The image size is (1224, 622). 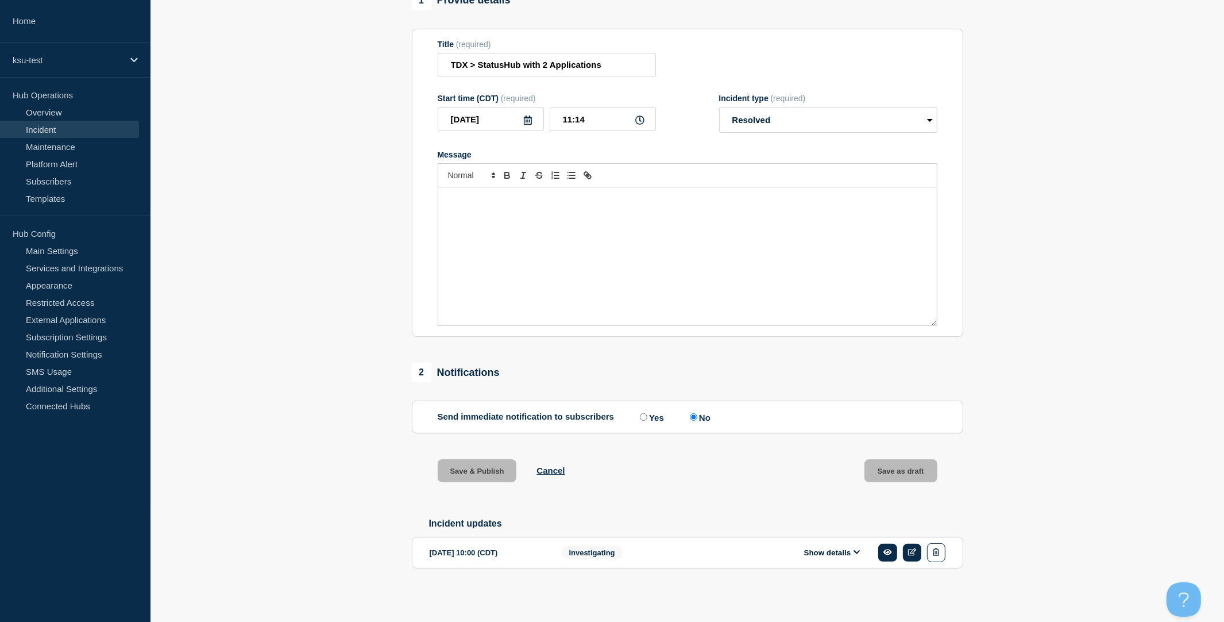 I want to click on button: Cancel, so click(x=550, y=470).